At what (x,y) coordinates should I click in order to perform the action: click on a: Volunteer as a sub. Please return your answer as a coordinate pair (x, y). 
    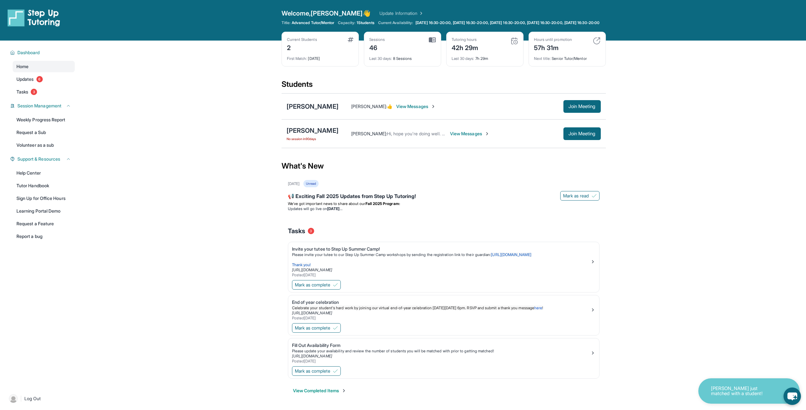
    Looking at the image, I should click on (44, 145).